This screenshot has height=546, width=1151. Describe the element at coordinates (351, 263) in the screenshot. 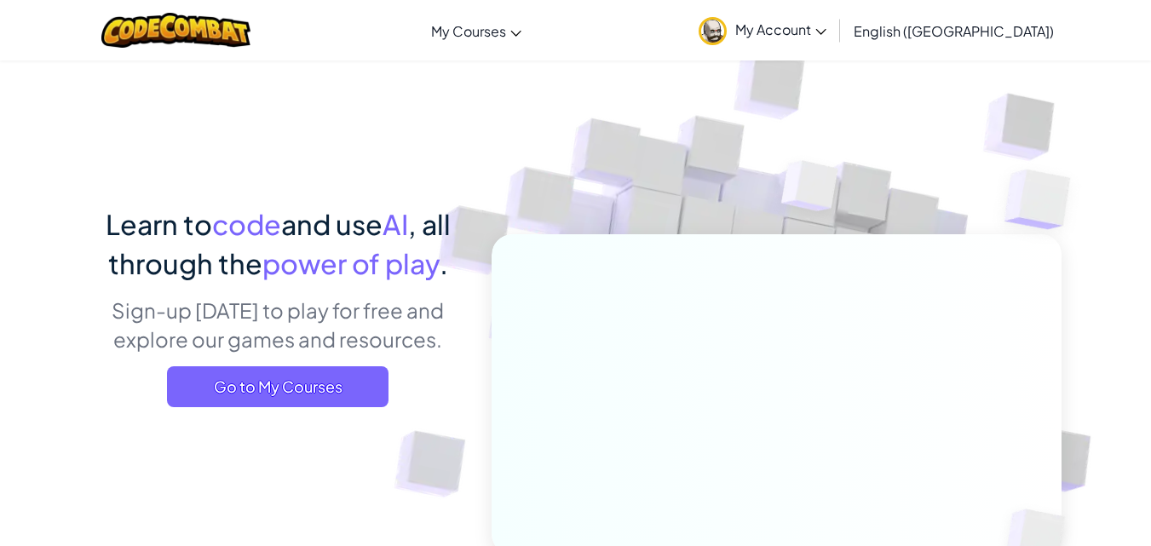

I see `span: power of play` at that location.